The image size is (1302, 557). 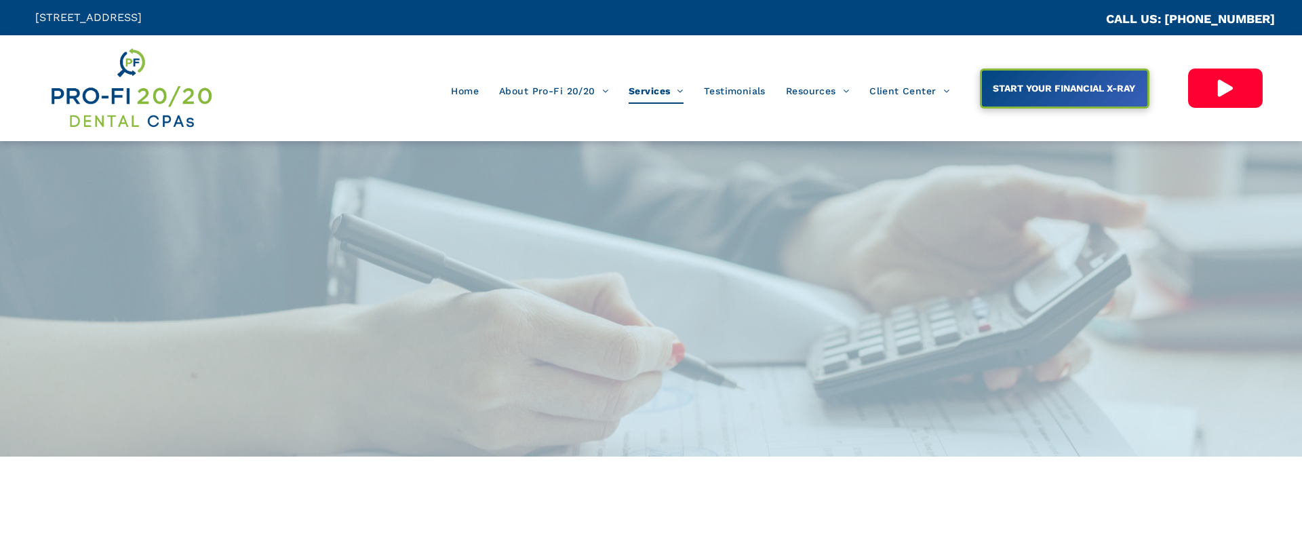 I want to click on a: Resources, so click(x=817, y=91).